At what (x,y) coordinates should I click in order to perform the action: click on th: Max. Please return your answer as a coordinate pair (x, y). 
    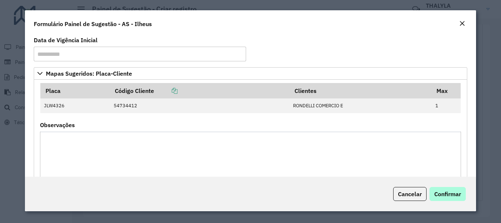
    Looking at the image, I should click on (446, 91).